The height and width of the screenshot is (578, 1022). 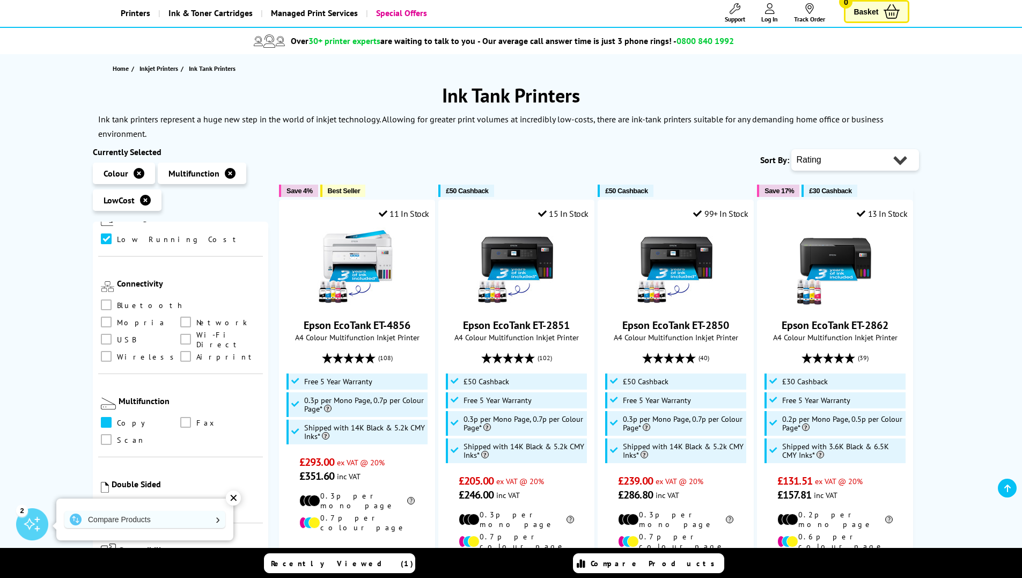 What do you see at coordinates (189, 550) in the screenshot?
I see `div: Compatibility` at bounding box center [189, 550].